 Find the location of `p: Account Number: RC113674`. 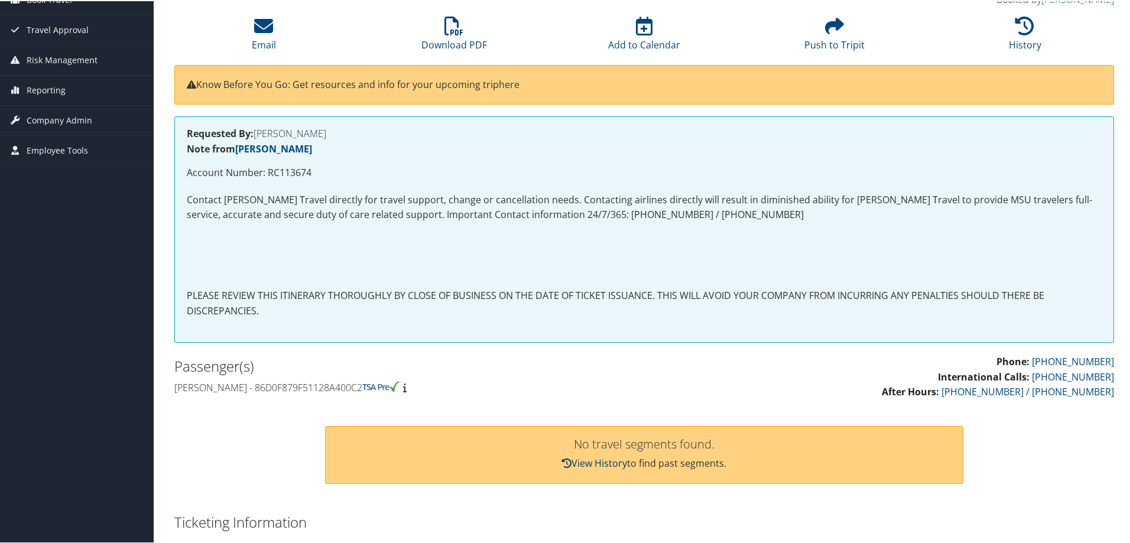

p: Account Number: RC113674 is located at coordinates (644, 172).